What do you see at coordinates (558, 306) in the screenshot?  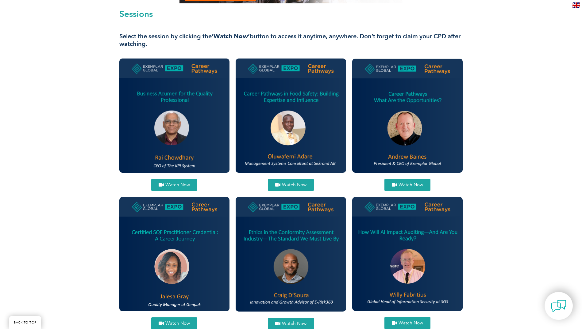 I see `img: contact-chat.png` at bounding box center [558, 306].